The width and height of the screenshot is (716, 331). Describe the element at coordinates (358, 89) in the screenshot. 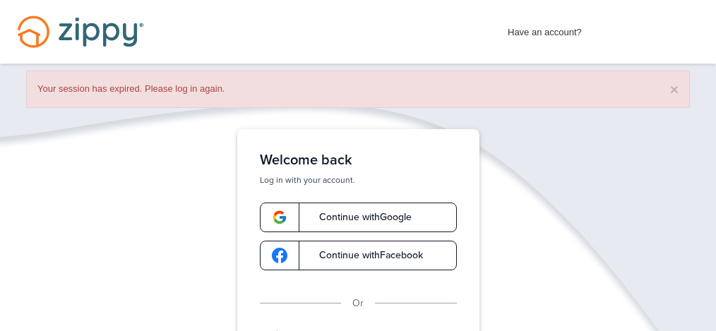

I see `div: Your session has expired. Please log in again.` at that location.